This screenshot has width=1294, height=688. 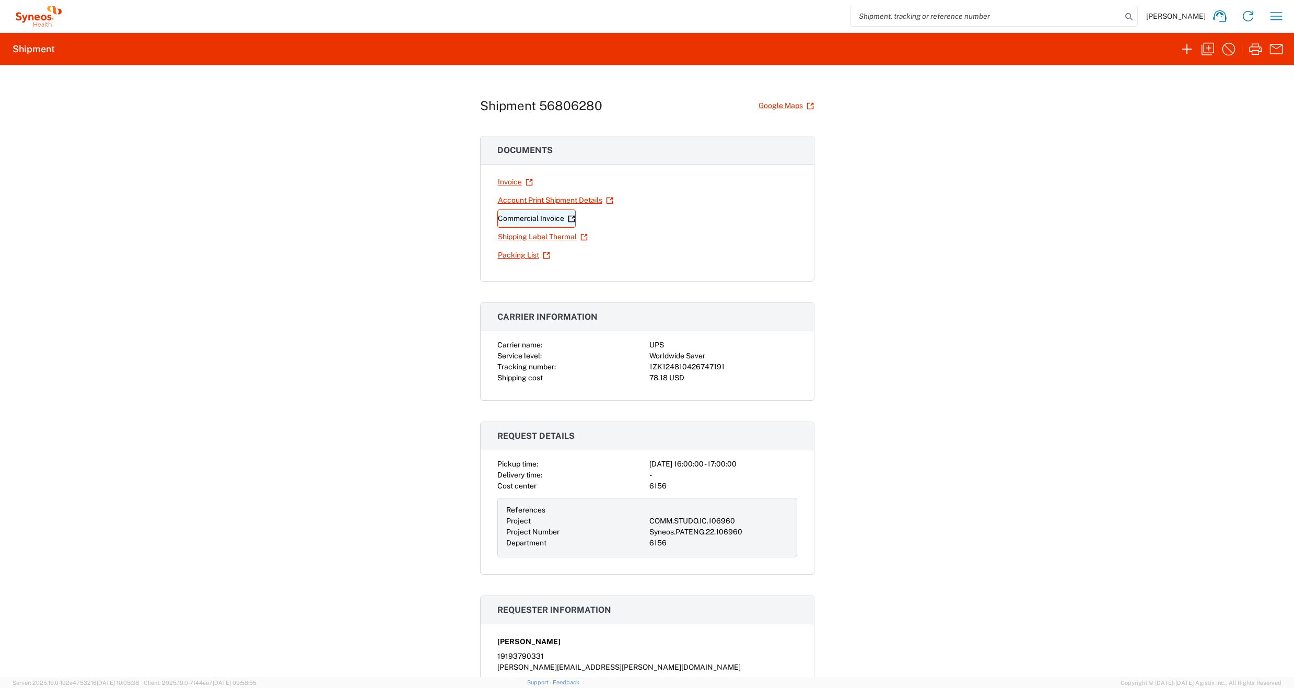 I want to click on div: 1ZK124810426747191, so click(x=723, y=367).